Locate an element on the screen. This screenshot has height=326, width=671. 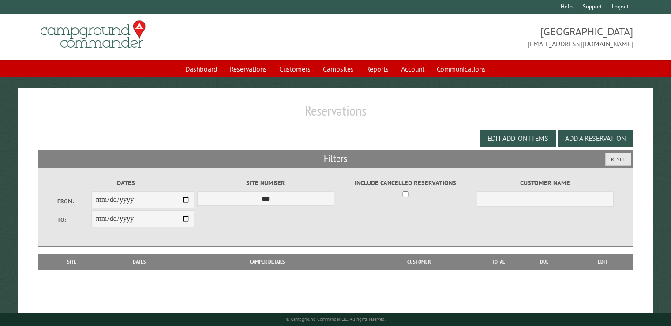
th: Total is located at coordinates (499, 262).